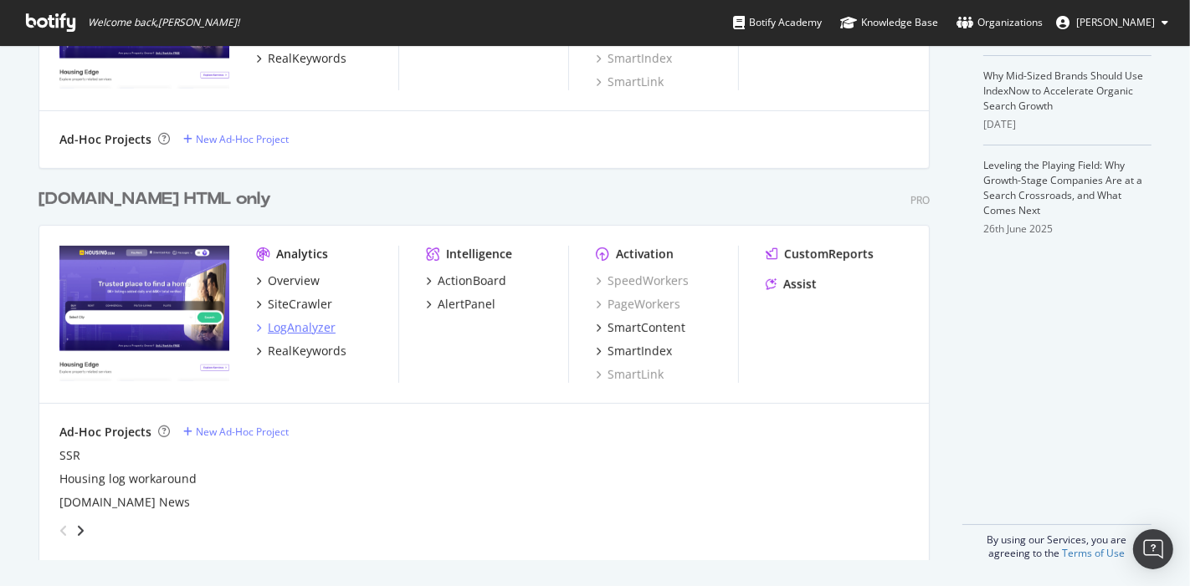 The image size is (1190, 586). I want to click on div: Assist, so click(800, 284).